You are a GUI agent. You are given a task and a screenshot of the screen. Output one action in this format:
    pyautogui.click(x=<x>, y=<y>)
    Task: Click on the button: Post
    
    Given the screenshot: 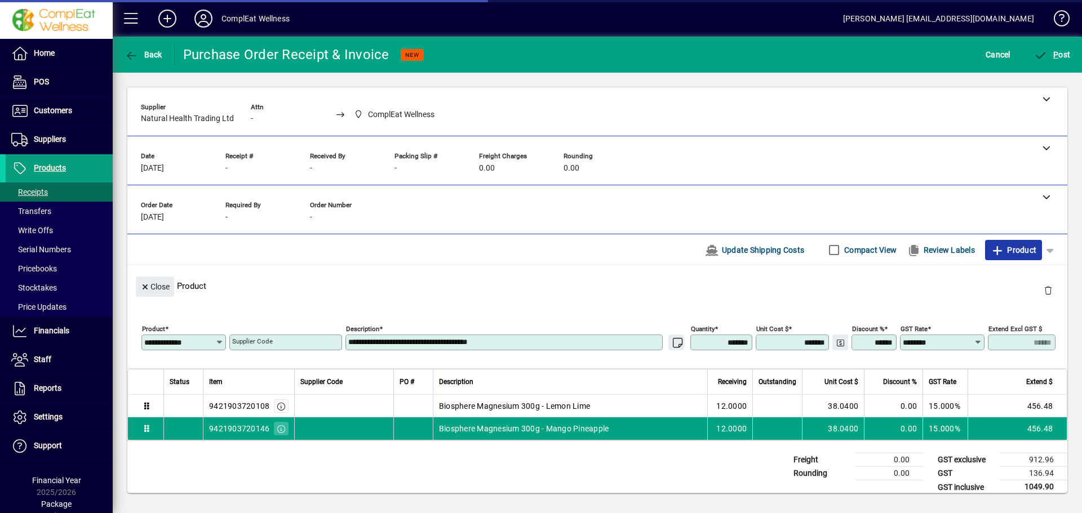 What is the action you would take?
    pyautogui.click(x=1052, y=55)
    